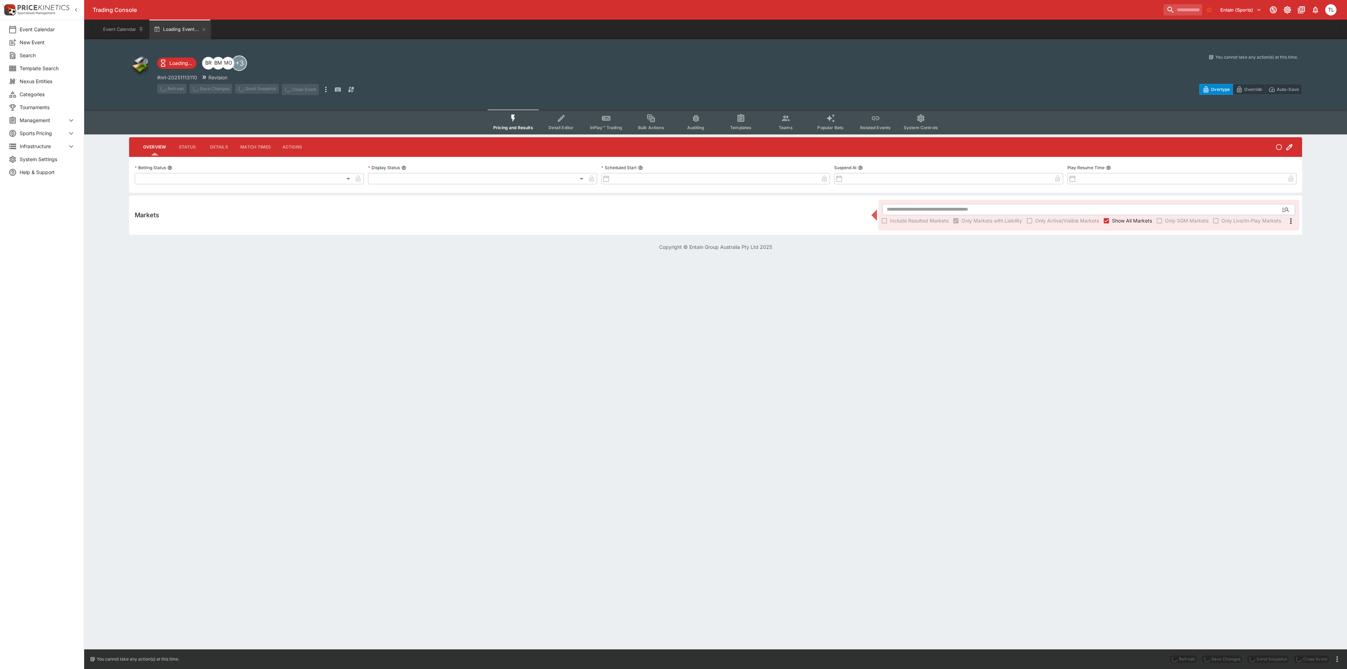 This screenshot has width=1347, height=669. Describe the element at coordinates (716, 247) in the screenshot. I see `p: Copyright © Entain Group Australia Pty Ltd 2025` at that location.